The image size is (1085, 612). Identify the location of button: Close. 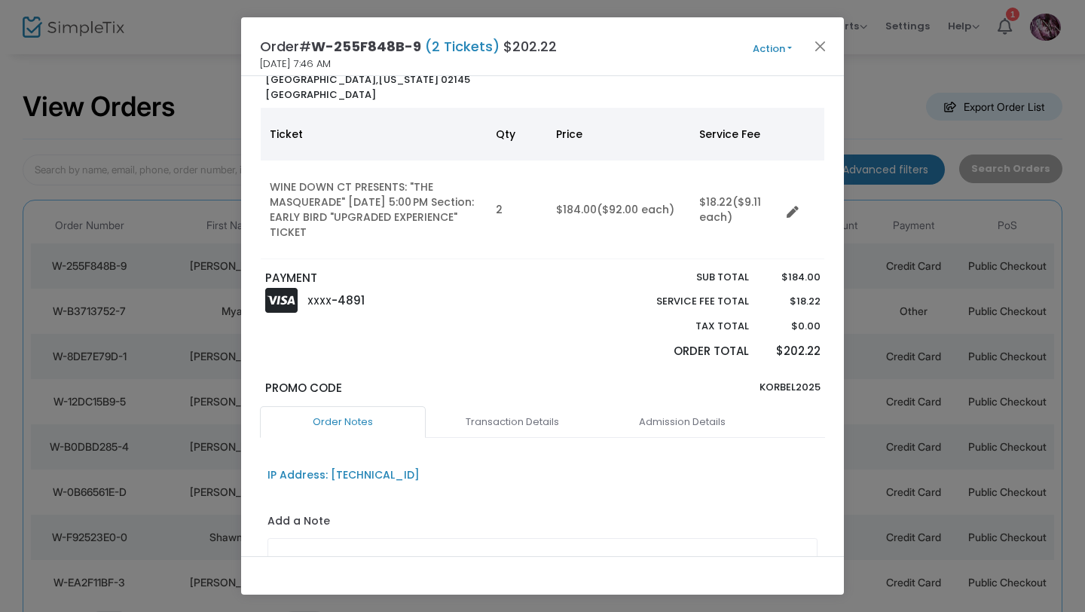
(820, 46).